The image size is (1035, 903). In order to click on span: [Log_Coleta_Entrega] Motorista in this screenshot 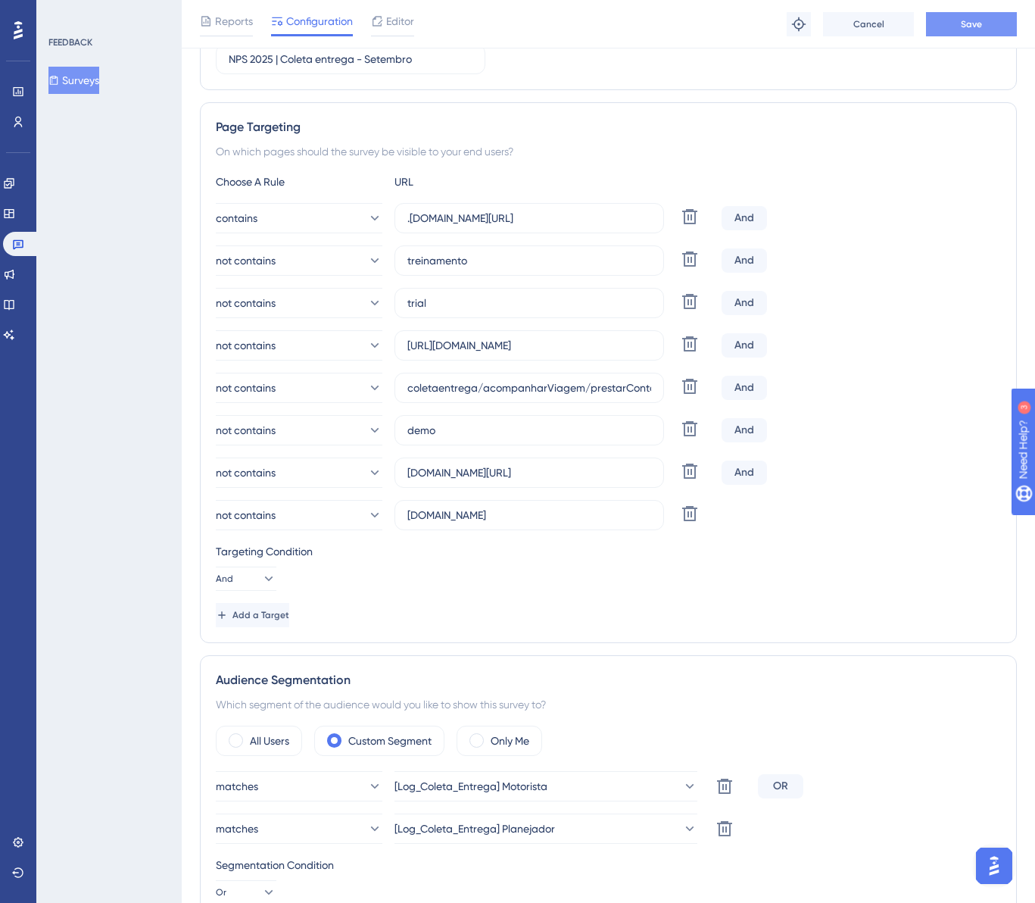, I will do `click(471, 786)`.